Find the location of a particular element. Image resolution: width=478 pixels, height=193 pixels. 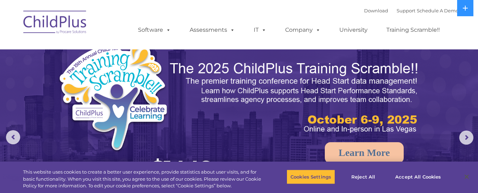

a: IT is located at coordinates (260, 30).